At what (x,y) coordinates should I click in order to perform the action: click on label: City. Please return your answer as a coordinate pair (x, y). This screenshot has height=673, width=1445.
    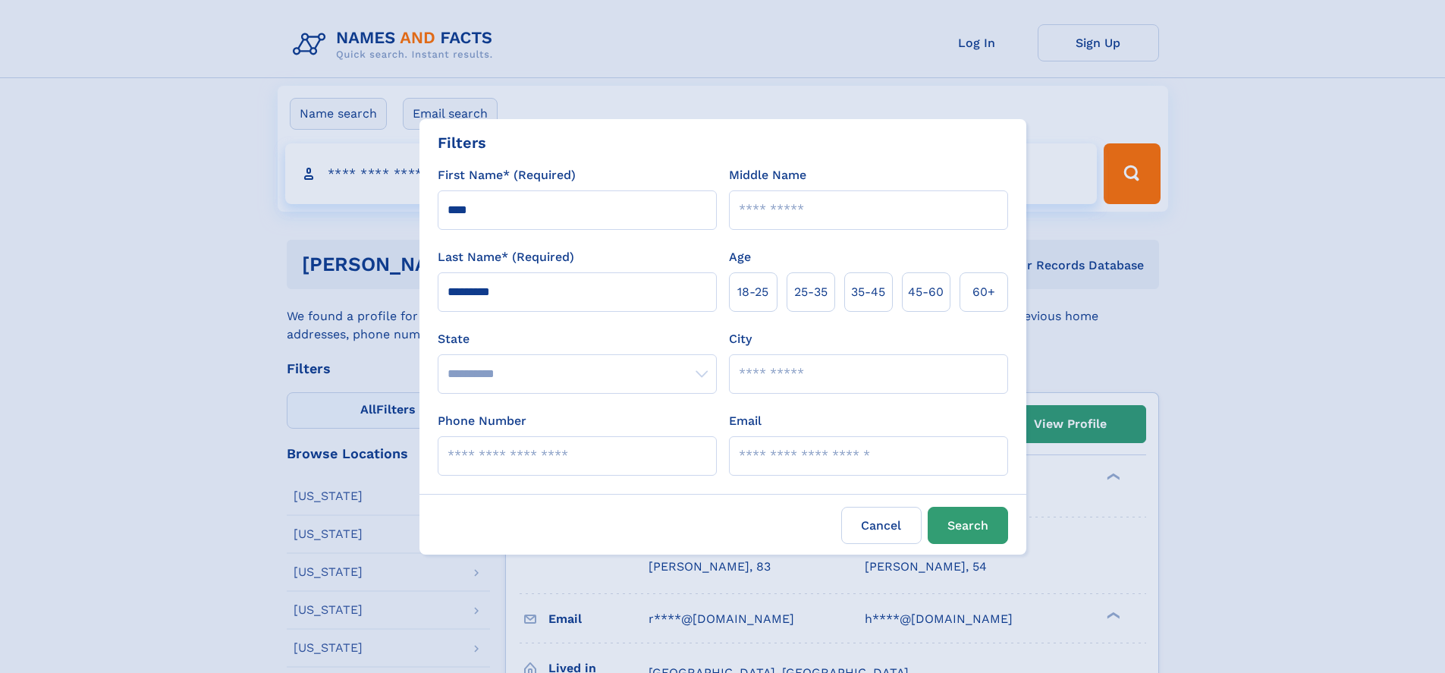
    Looking at the image, I should click on (740, 339).